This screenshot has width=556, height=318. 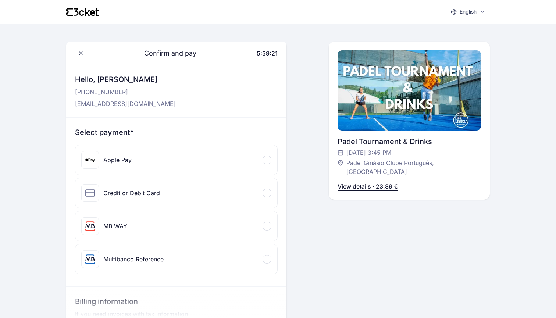 I want to click on span: 5:59:21, so click(x=267, y=53).